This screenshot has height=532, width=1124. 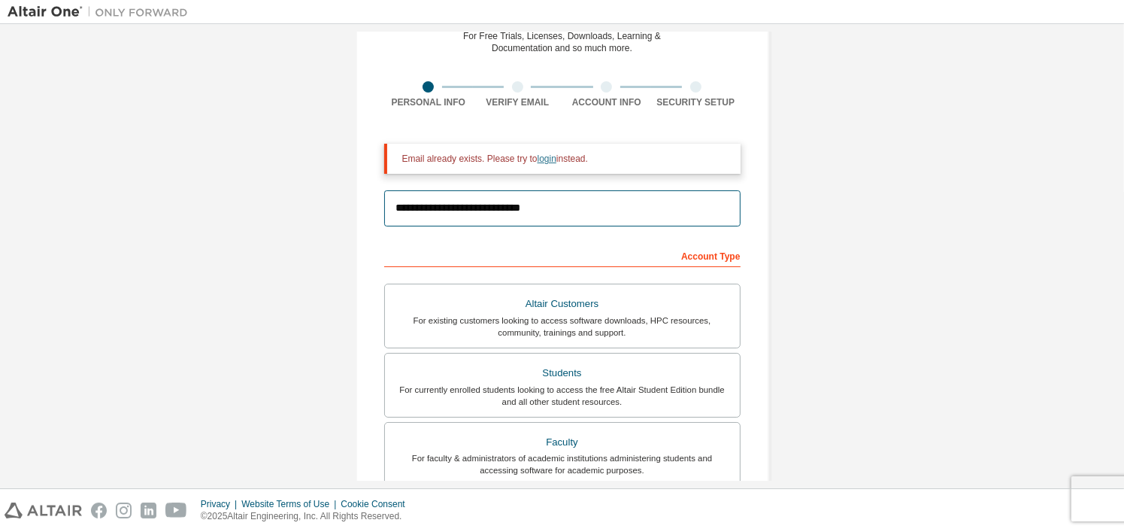 What do you see at coordinates (308, 516) in the screenshot?
I see `p: © 2025 Altair Engineering, Inc. All Rights Reserved.` at bounding box center [308, 516].